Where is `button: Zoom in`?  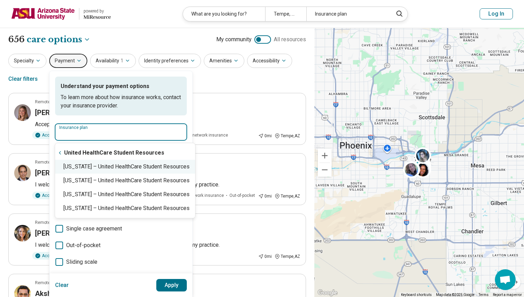
button: Zoom in is located at coordinates (325, 156).